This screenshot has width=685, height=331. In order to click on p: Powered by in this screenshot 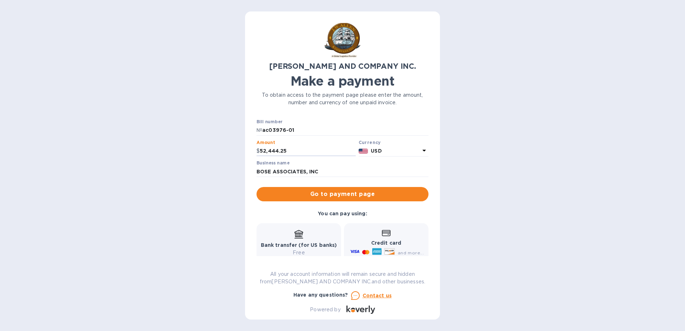, I will do `click(325, 310)`.